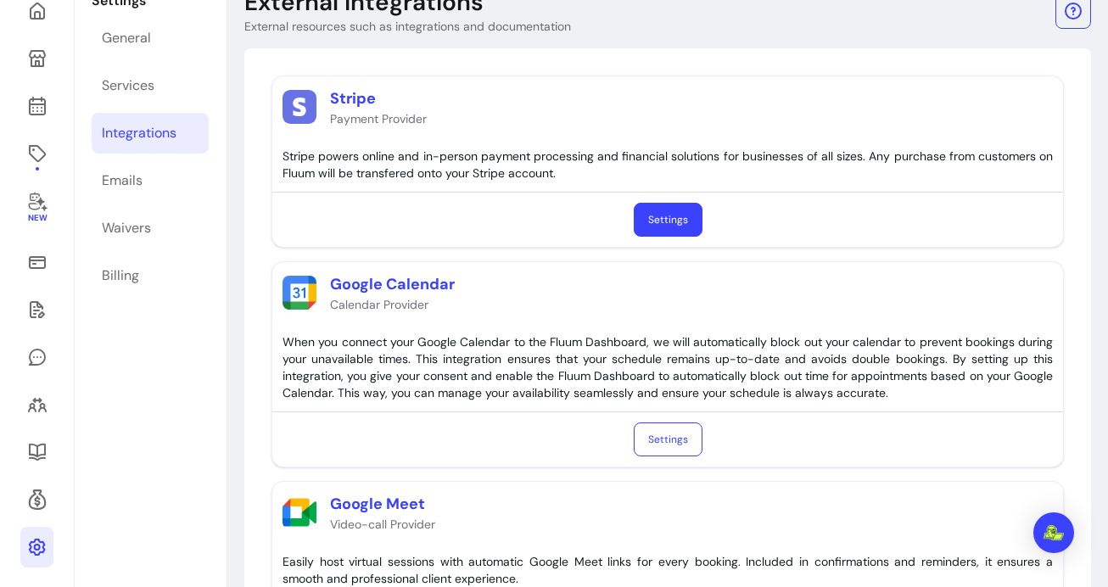  I want to click on a: Integrations, so click(150, 133).